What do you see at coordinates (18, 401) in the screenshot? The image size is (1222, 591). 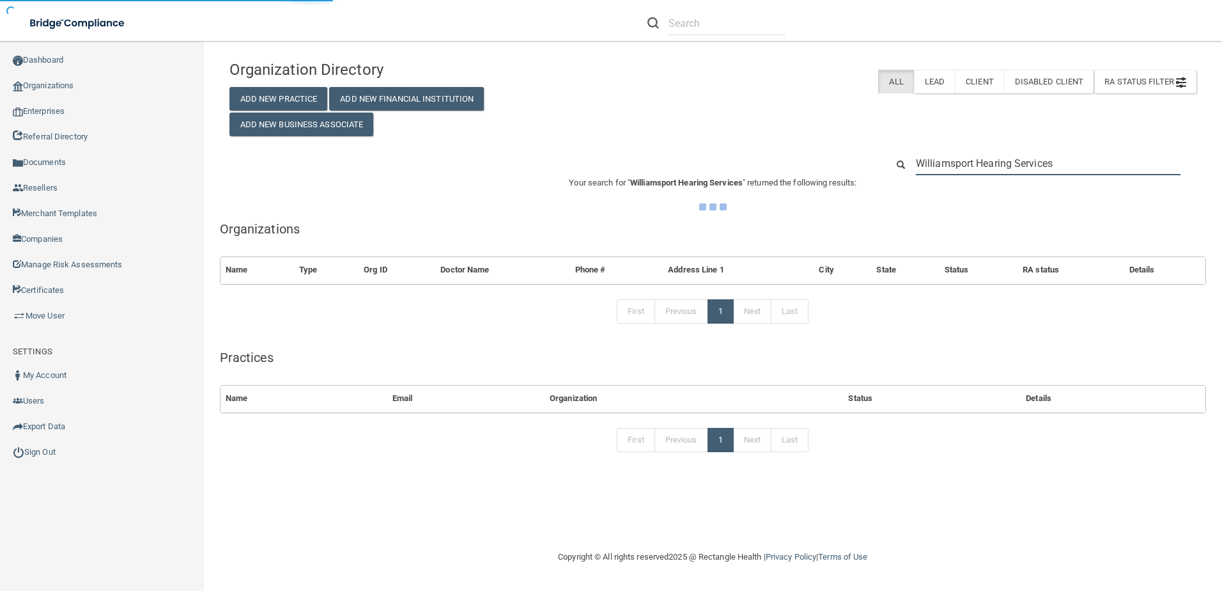 I see `img: icon-users.e205127d.png` at bounding box center [18, 401].